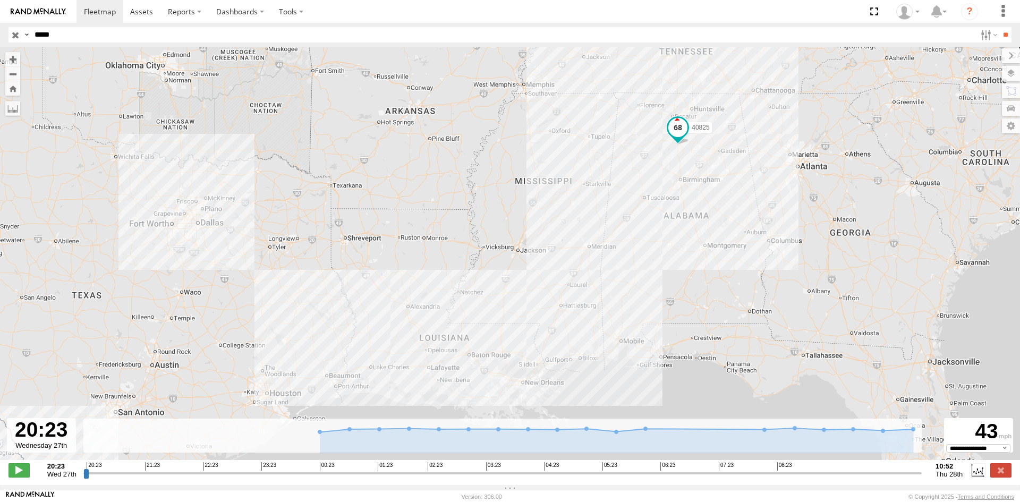 This screenshot has width=1020, height=502. What do you see at coordinates (19, 470) in the screenshot?
I see `label: Play/Stop` at bounding box center [19, 470].